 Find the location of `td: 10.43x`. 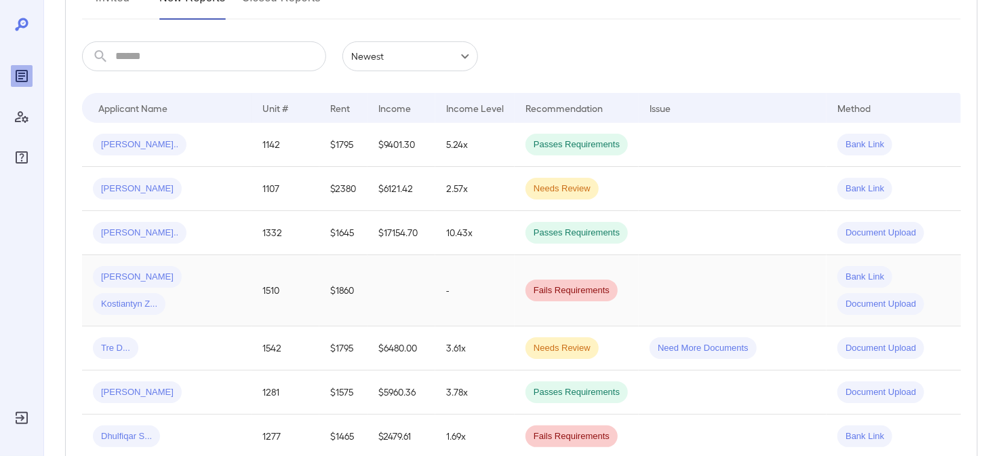

td: 10.43x is located at coordinates (475, 233).